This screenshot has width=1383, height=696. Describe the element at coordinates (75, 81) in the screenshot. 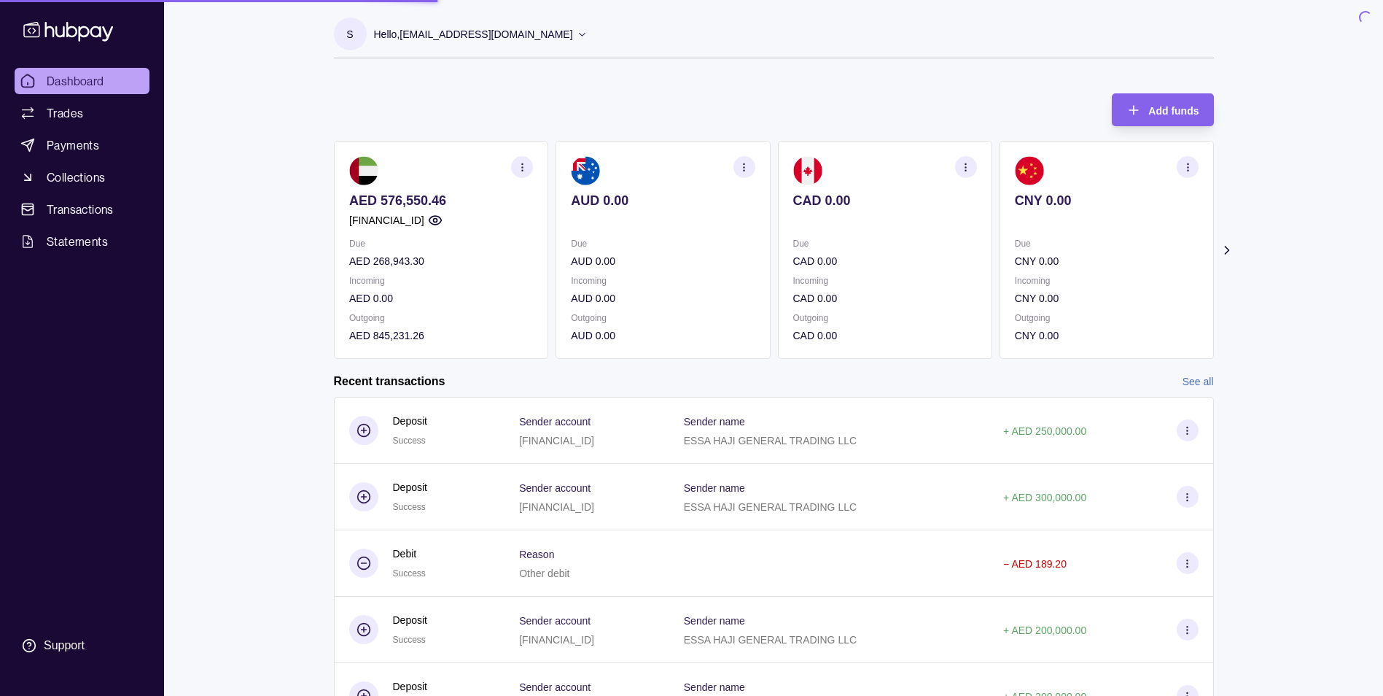

I see `span: Dashboard` at that location.